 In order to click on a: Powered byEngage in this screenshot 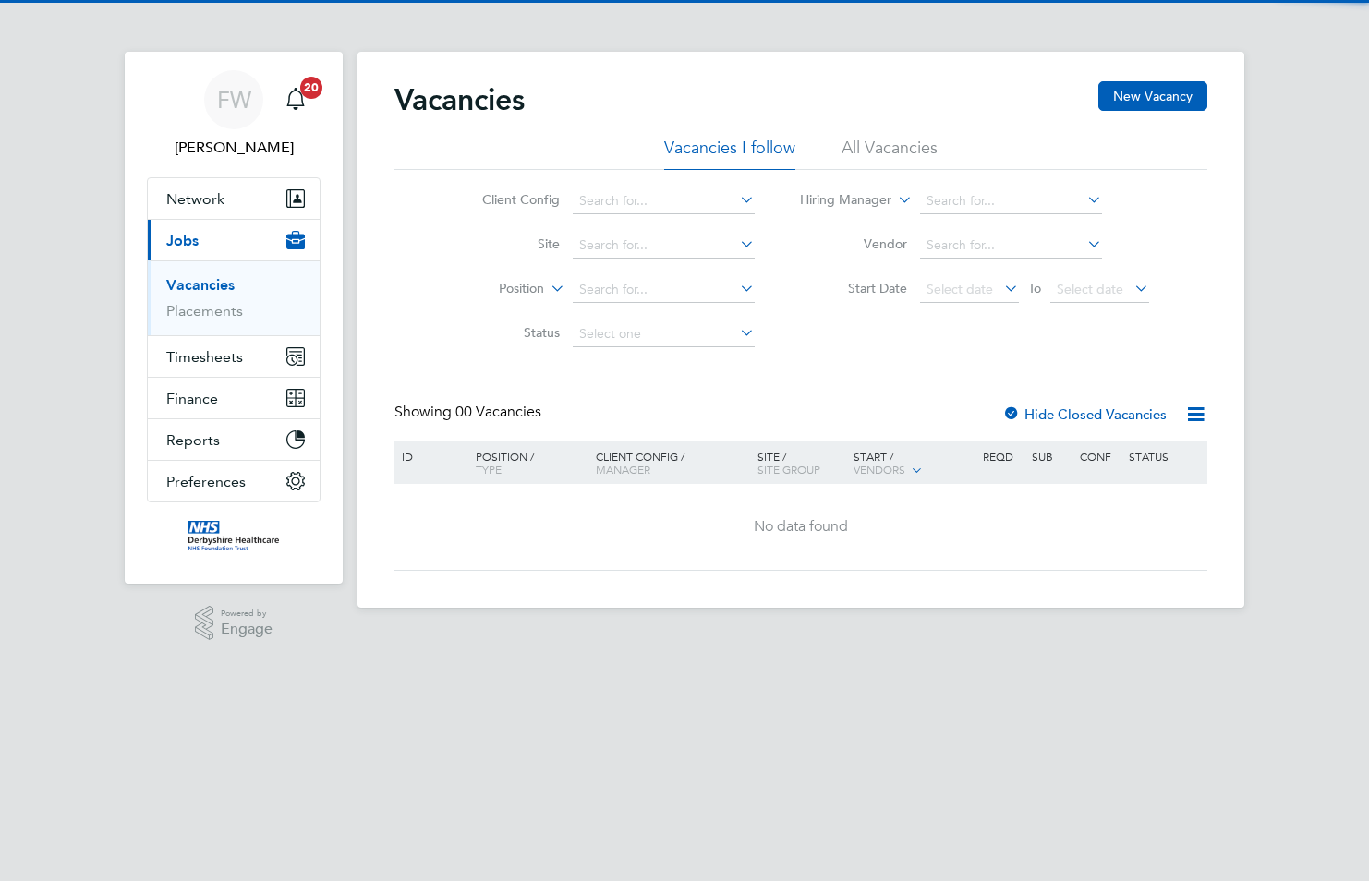, I will do `click(234, 623)`.